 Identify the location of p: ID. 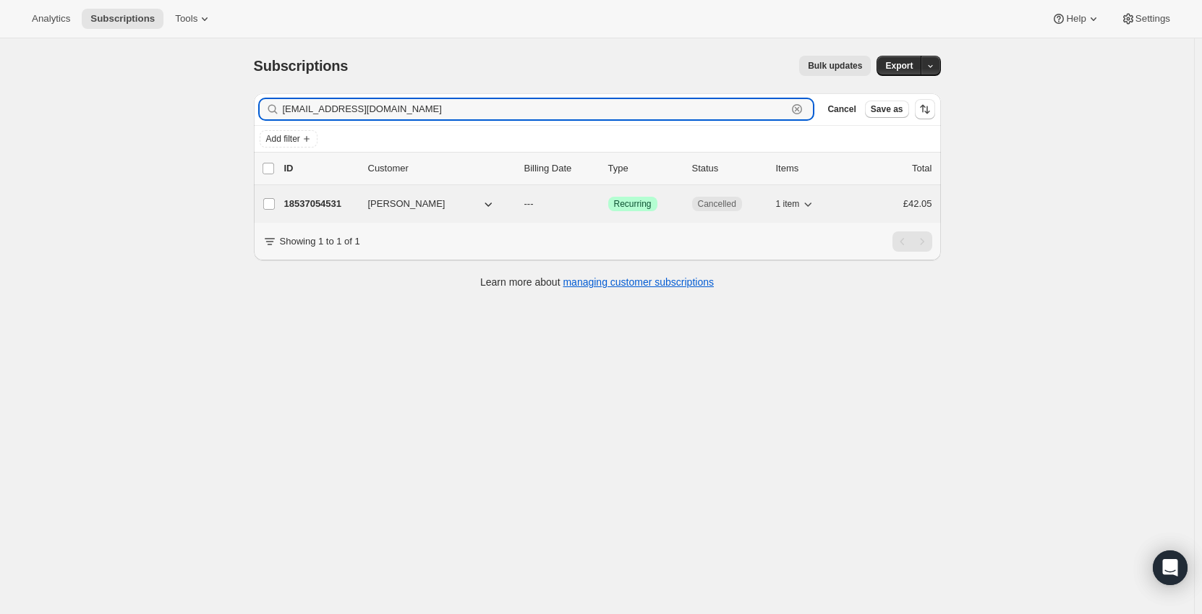
(320, 168).